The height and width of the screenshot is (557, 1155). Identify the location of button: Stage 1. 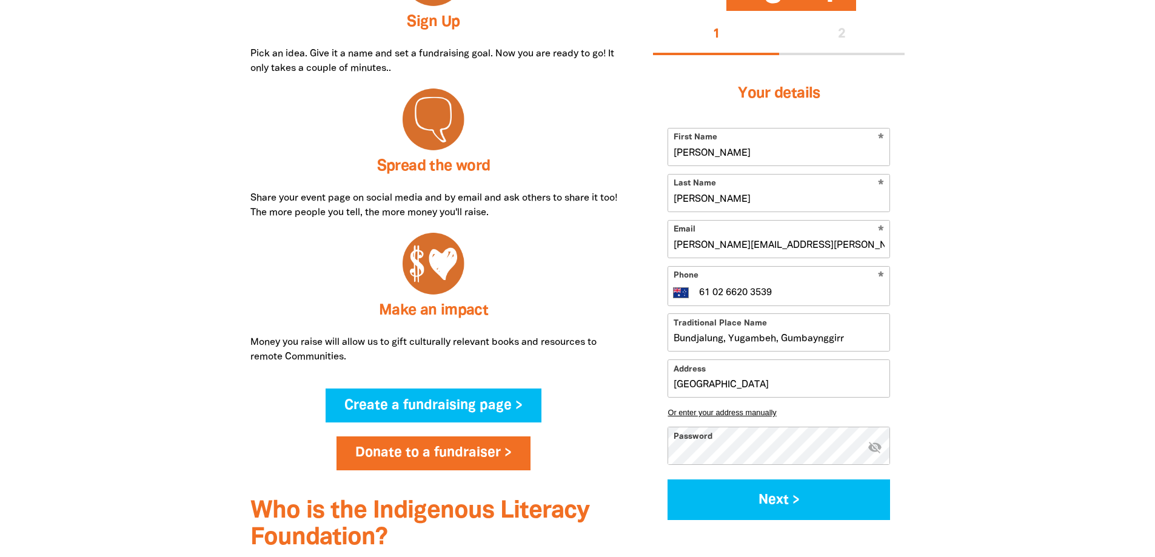
(716, 35).